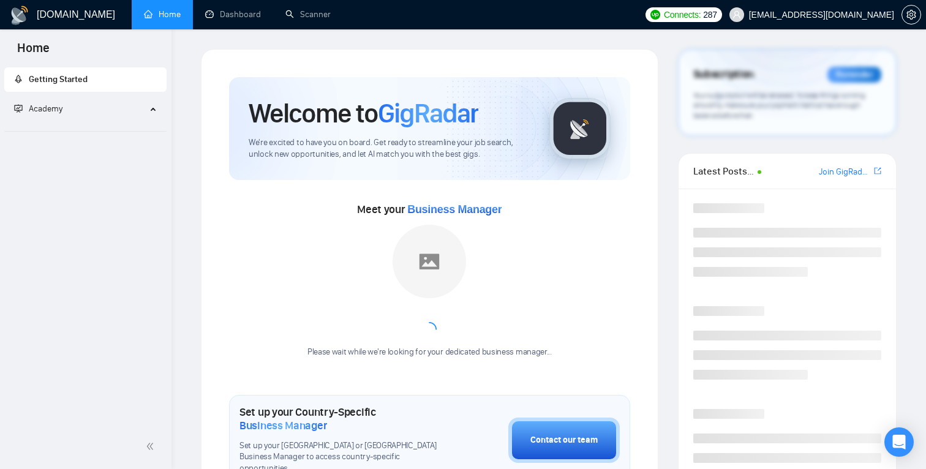 This screenshot has width=926, height=469. I want to click on span: Subscription, so click(723, 75).